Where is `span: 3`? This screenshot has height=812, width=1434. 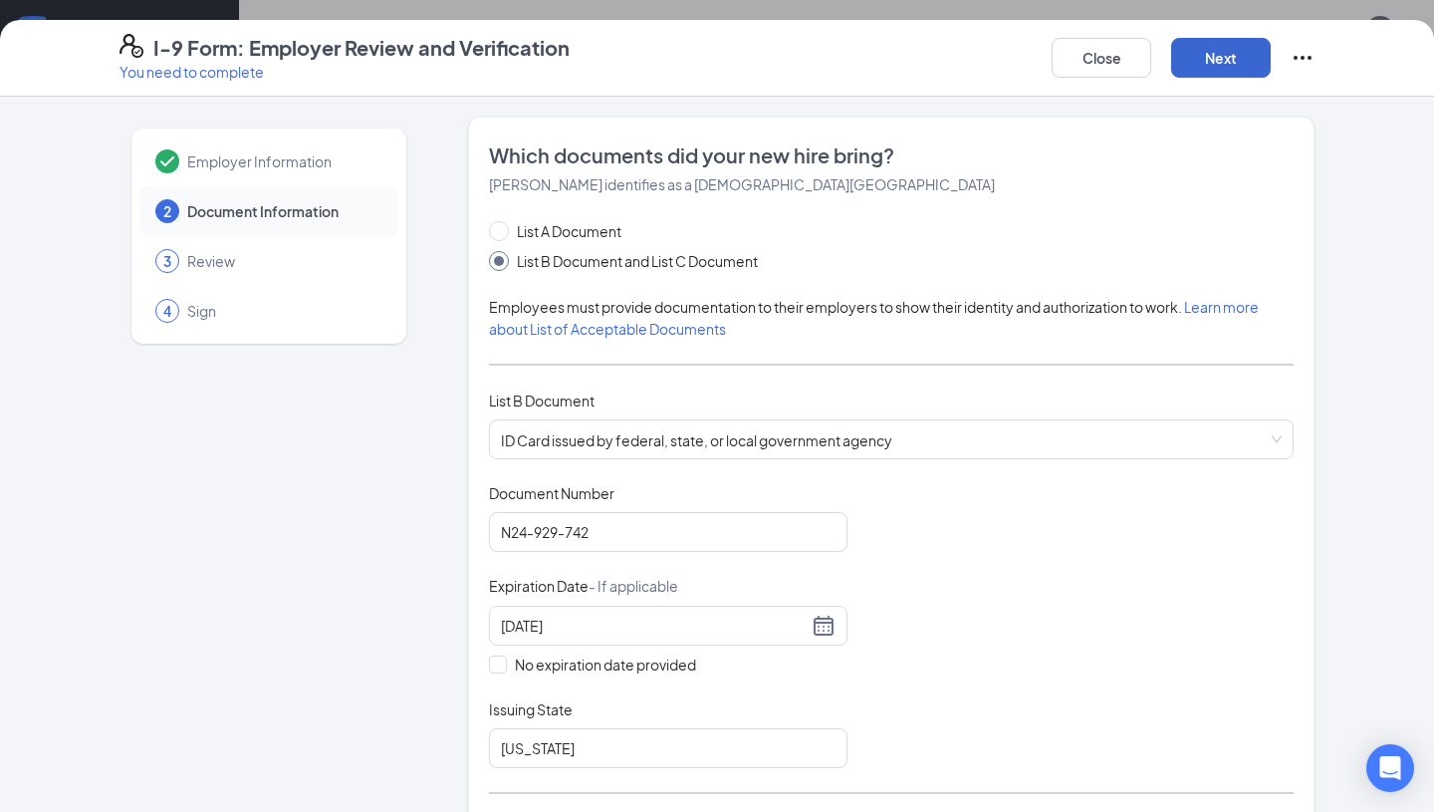 span: 3 is located at coordinates (167, 261).